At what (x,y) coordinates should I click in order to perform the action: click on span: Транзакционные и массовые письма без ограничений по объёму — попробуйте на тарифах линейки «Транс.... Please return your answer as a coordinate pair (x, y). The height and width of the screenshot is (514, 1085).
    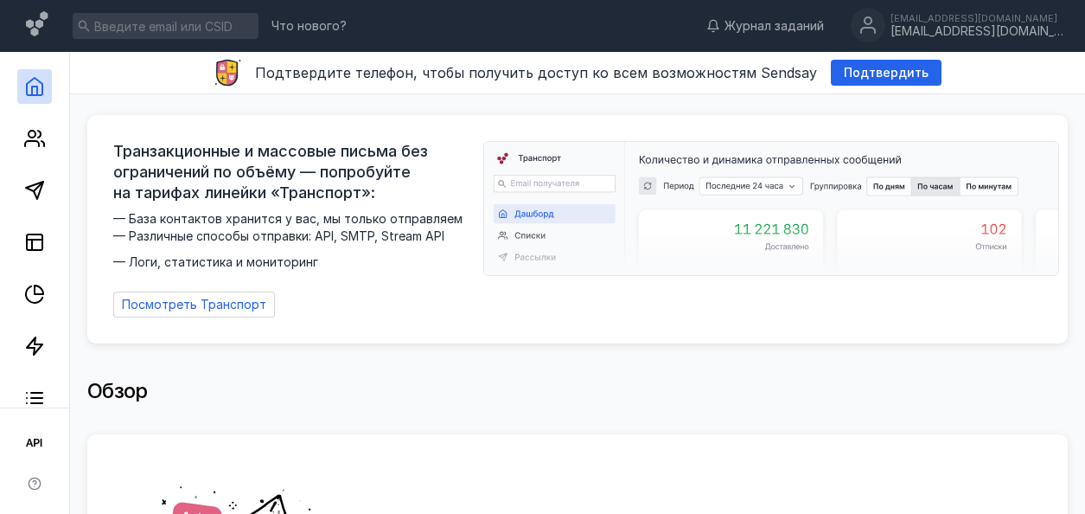
    Looking at the image, I should click on (293, 172).